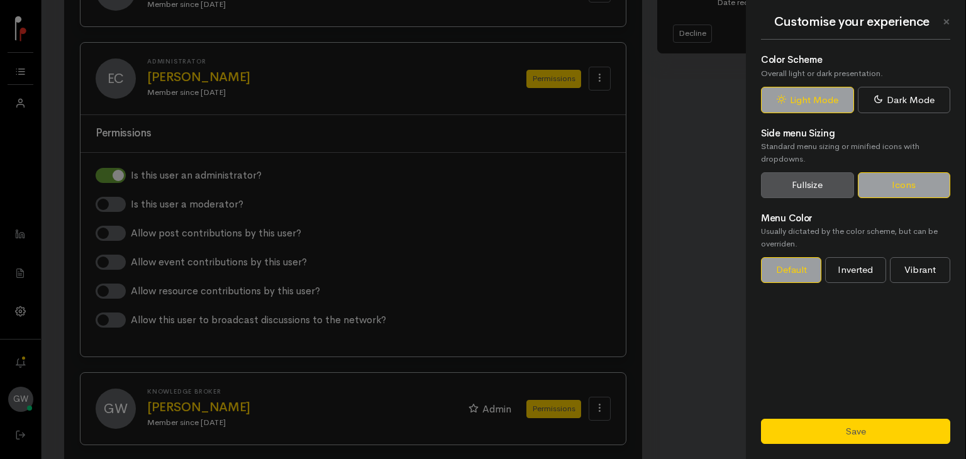  I want to click on h4: Side menu Sizing, so click(856, 133).